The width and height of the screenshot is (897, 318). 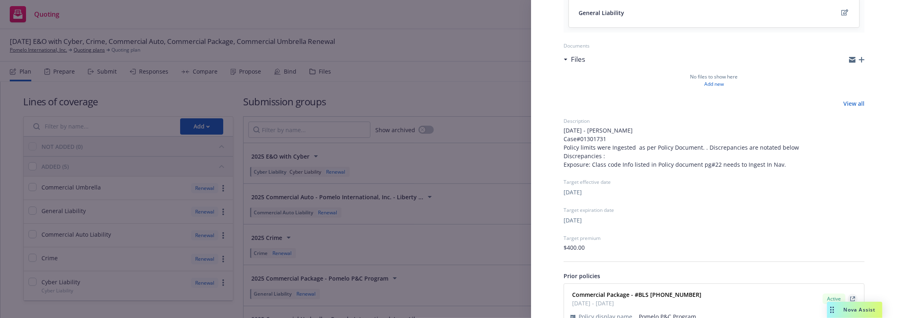 What do you see at coordinates (714, 77) in the screenshot?
I see `span: No files to show here` at bounding box center [714, 77].